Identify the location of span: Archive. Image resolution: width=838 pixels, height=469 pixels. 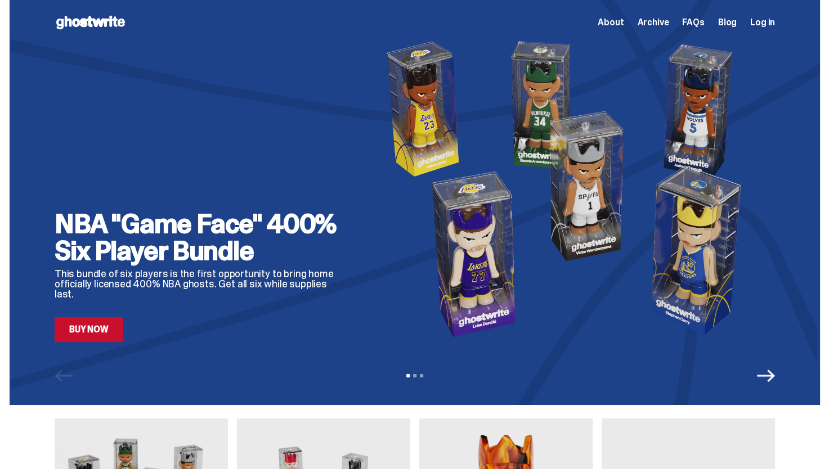
(652, 22).